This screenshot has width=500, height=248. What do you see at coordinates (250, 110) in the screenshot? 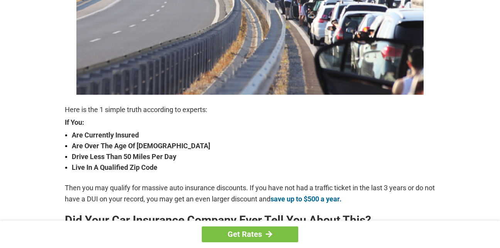
I see `p: Here is the 1 simple truth according to experts:` at bounding box center [250, 110].